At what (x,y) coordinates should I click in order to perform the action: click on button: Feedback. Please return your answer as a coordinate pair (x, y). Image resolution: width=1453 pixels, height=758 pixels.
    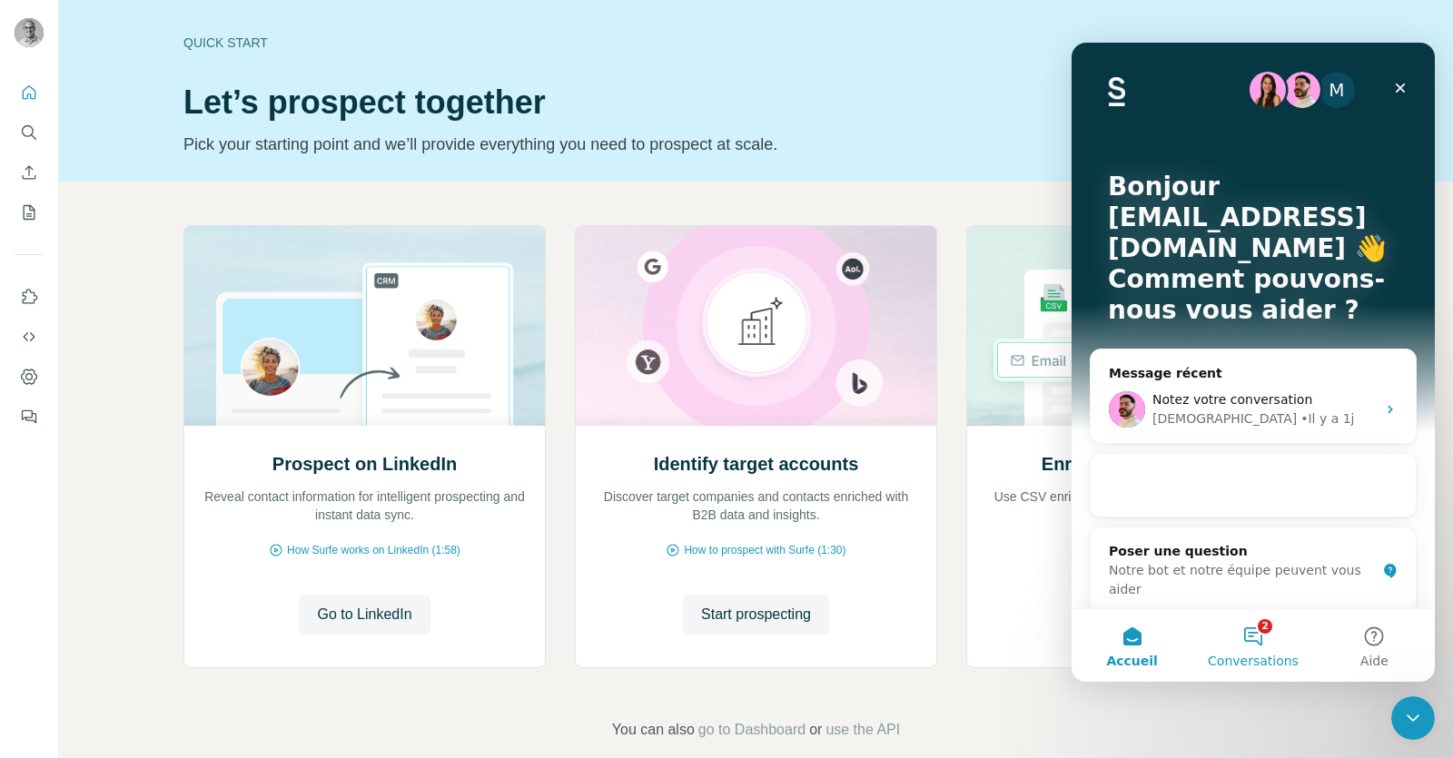
    Looking at the image, I should click on (29, 417).